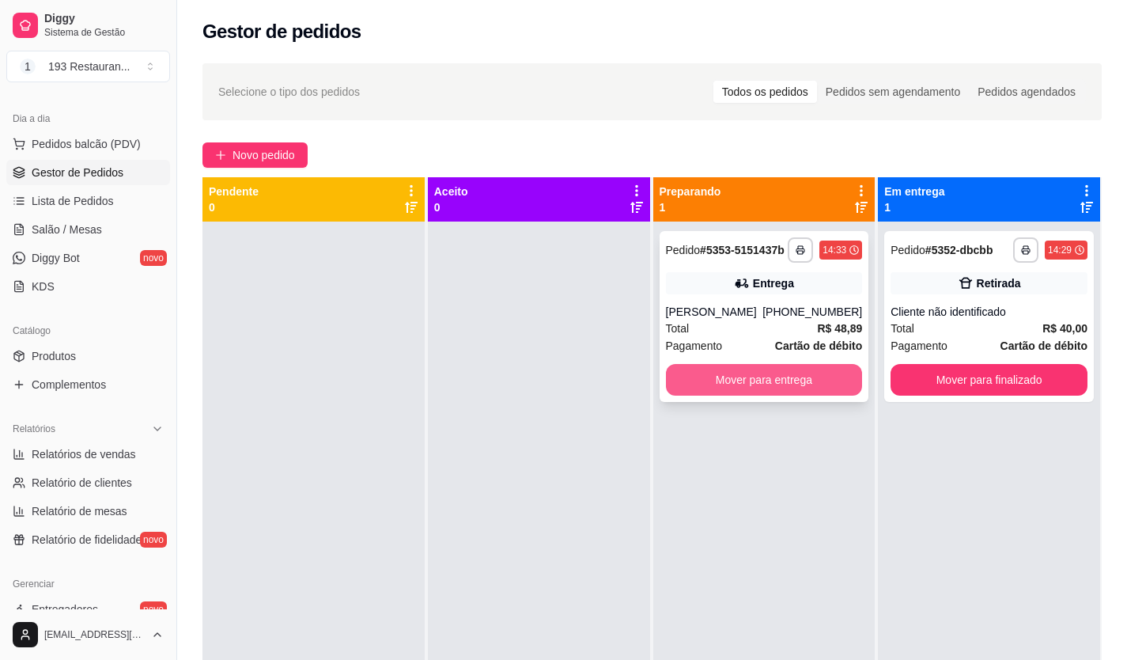 This screenshot has width=1127, height=660. I want to click on a: Entregadoresnovo, so click(88, 609).